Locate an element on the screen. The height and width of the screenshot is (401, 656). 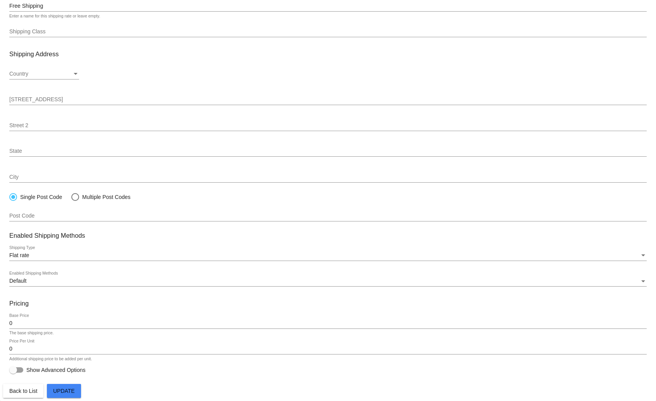
div: Multiple Post Codes is located at coordinates (105, 197).